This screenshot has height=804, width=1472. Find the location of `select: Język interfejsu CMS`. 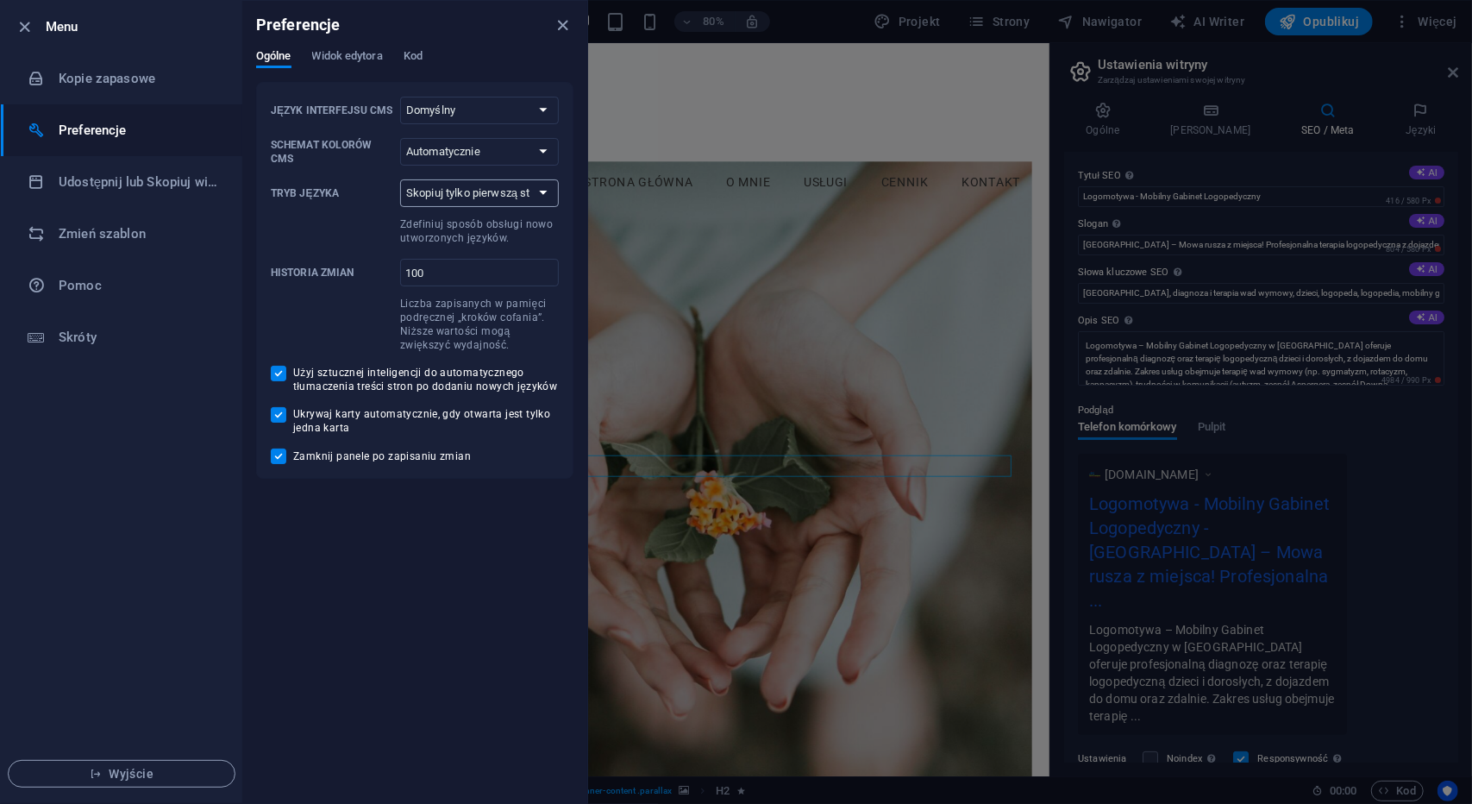

select: Język interfejsu CMS is located at coordinates (479, 110).